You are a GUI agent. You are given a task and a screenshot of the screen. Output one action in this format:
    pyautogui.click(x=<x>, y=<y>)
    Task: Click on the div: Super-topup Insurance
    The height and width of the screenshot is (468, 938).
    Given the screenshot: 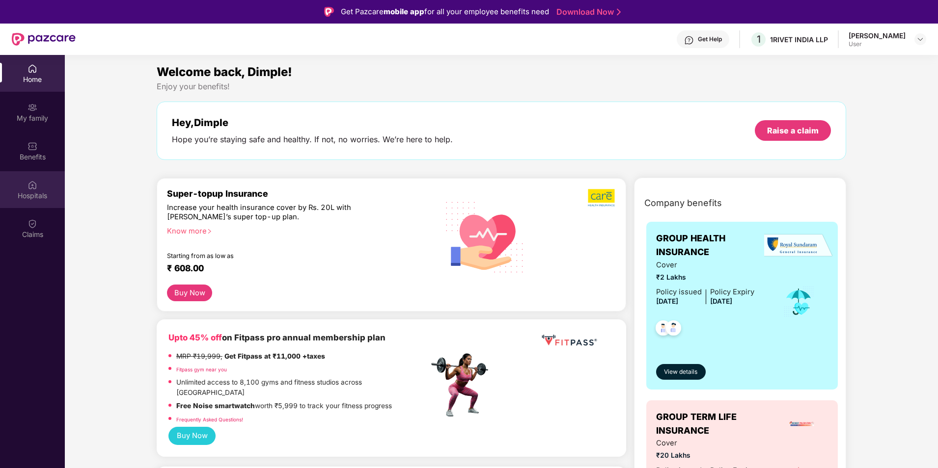 What is the action you would take?
    pyautogui.click(x=298, y=193)
    